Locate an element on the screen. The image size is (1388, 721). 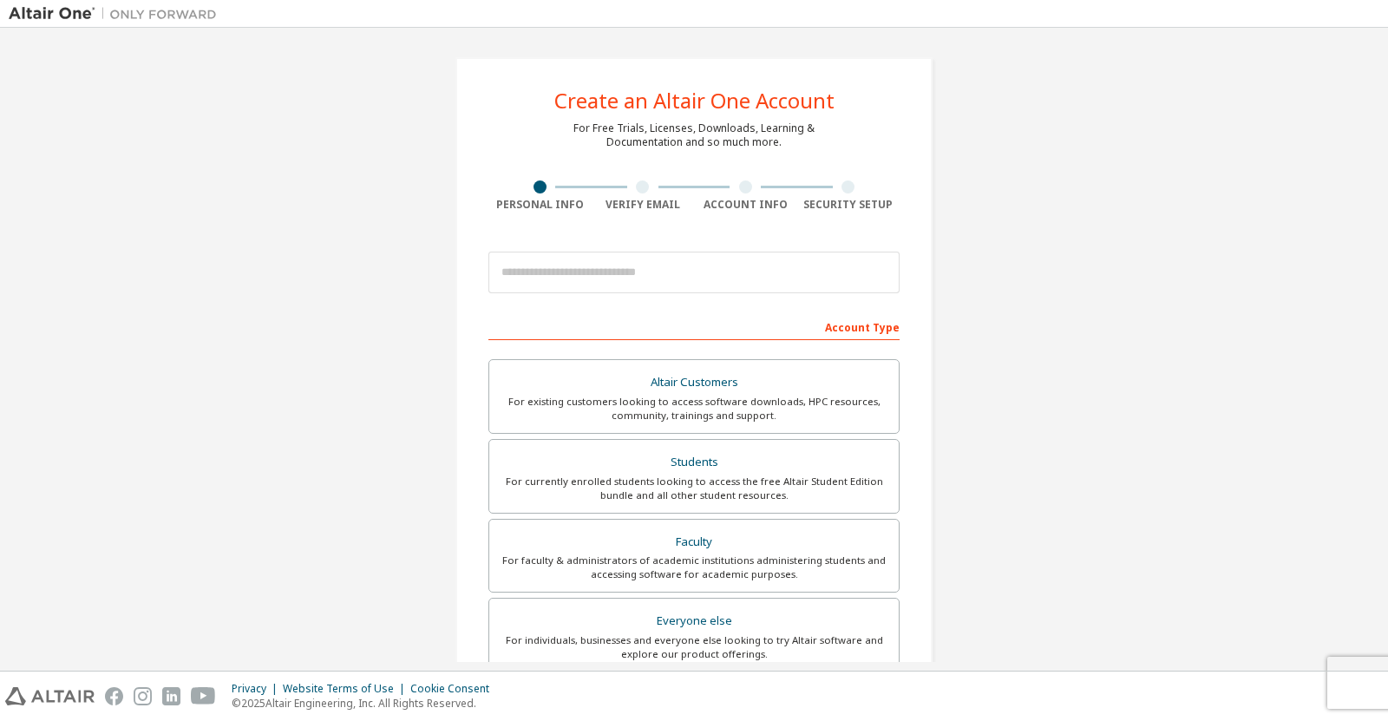
img: instagram.svg is located at coordinates (142, 696).